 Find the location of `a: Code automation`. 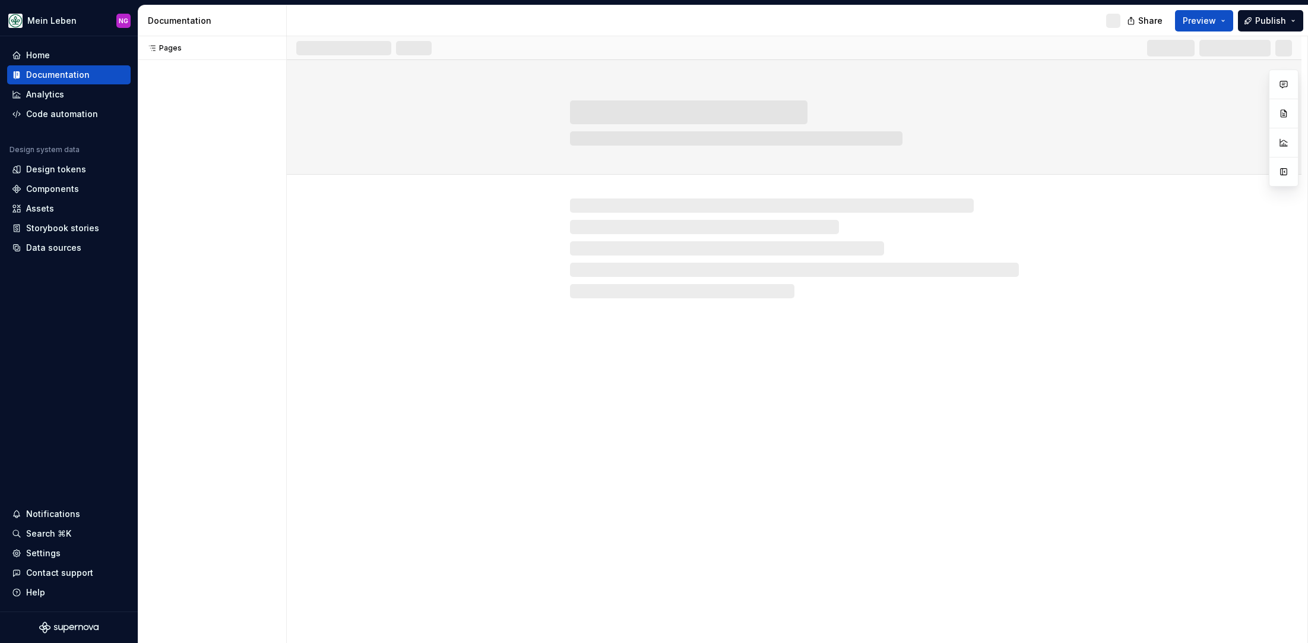

a: Code automation is located at coordinates (69, 114).